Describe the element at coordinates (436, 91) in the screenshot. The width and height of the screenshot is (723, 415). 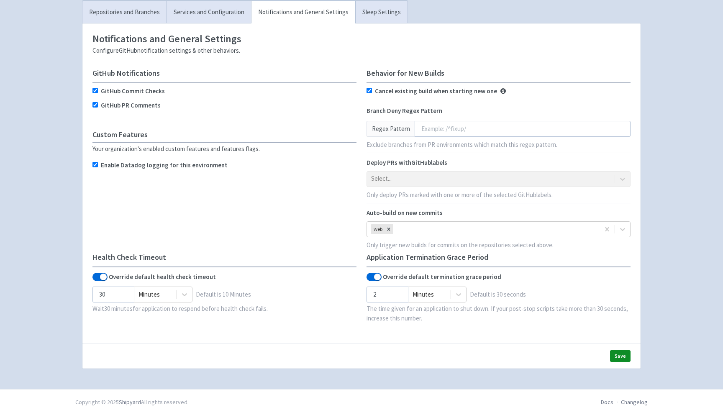
I see `label: Cancel existing build when starting new one` at that location.